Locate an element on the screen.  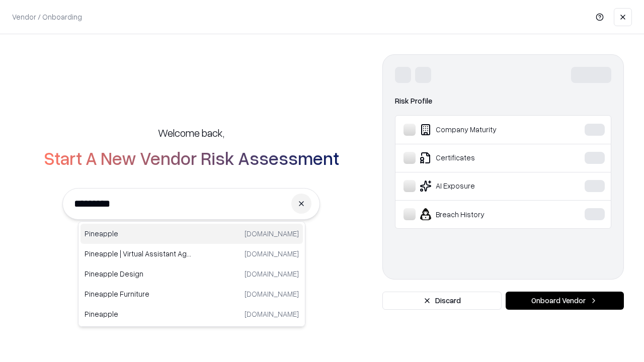
p: Pineapple Design is located at coordinates (138, 274).